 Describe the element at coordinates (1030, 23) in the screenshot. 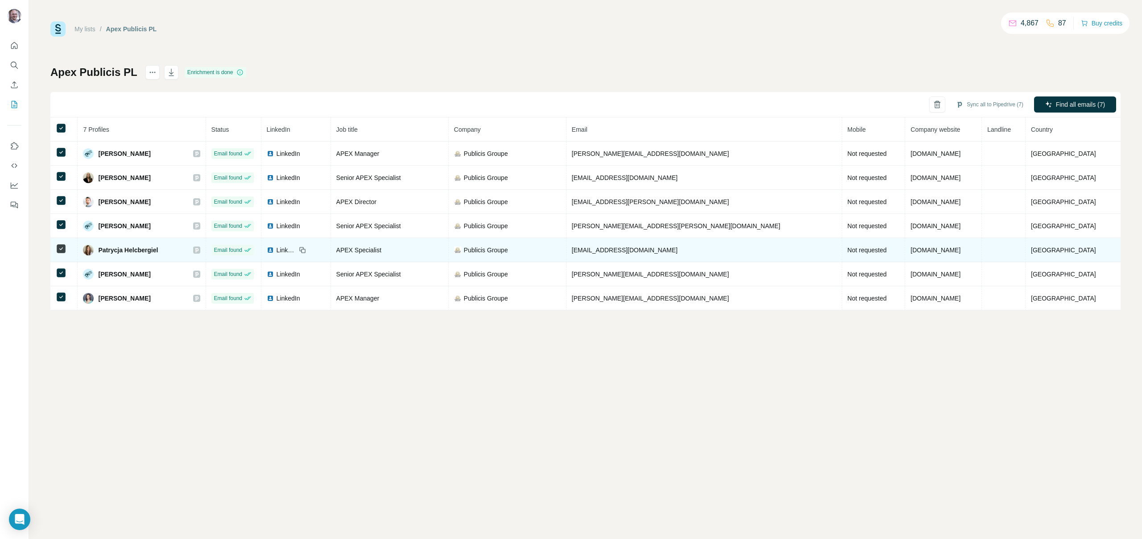

I see `p: 4,867` at that location.